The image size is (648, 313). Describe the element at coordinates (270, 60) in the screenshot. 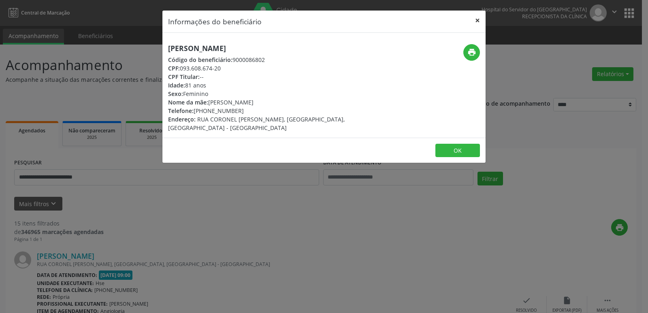

I see `div: 9000086802` at that location.